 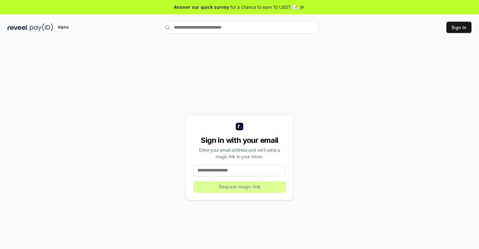 I want to click on div: Alpha, so click(x=63, y=27).